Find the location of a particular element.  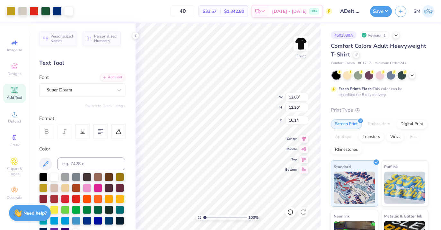

label: Font is located at coordinates (44, 77).